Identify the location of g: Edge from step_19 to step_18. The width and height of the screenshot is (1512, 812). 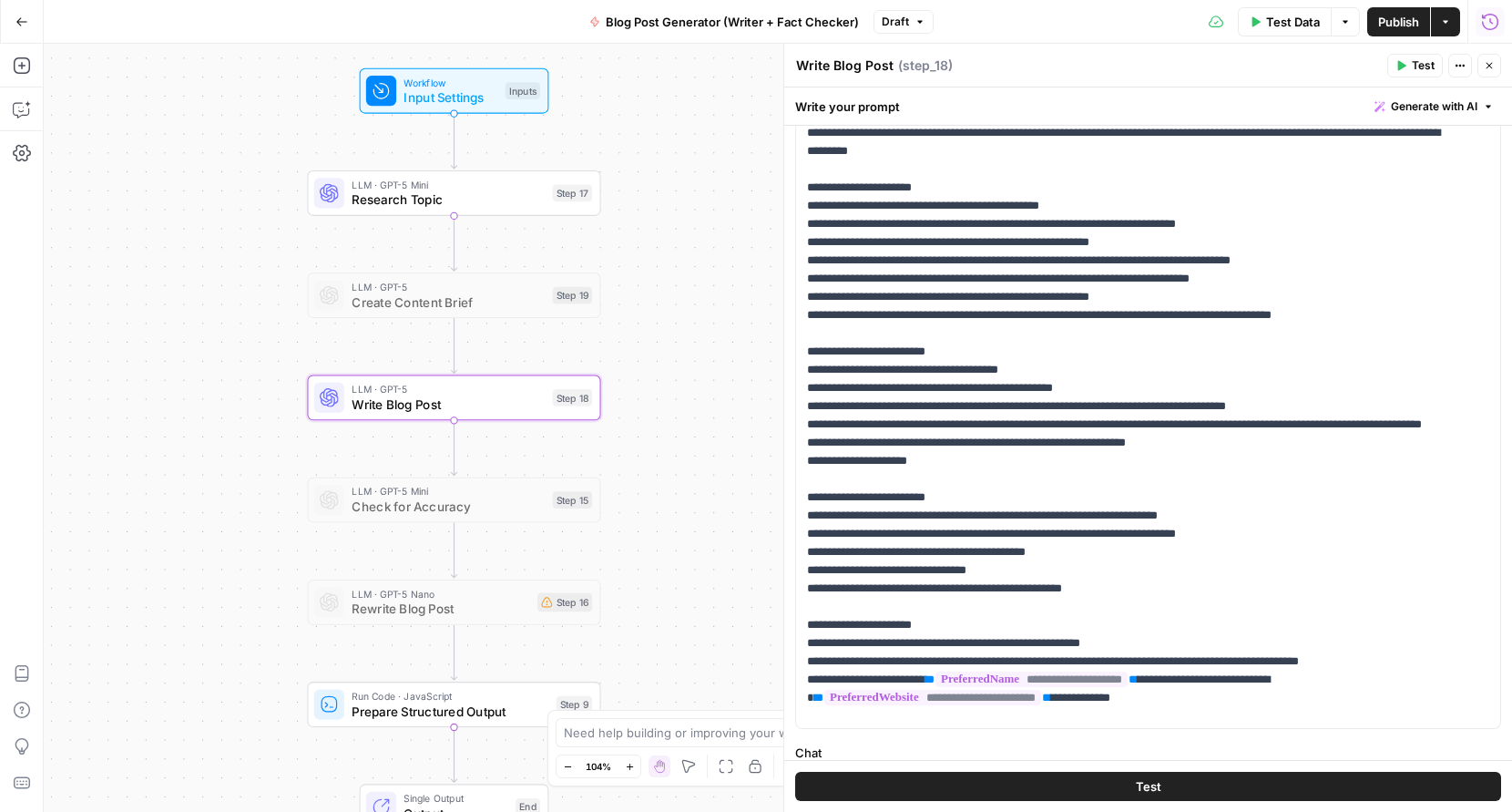
(454, 345).